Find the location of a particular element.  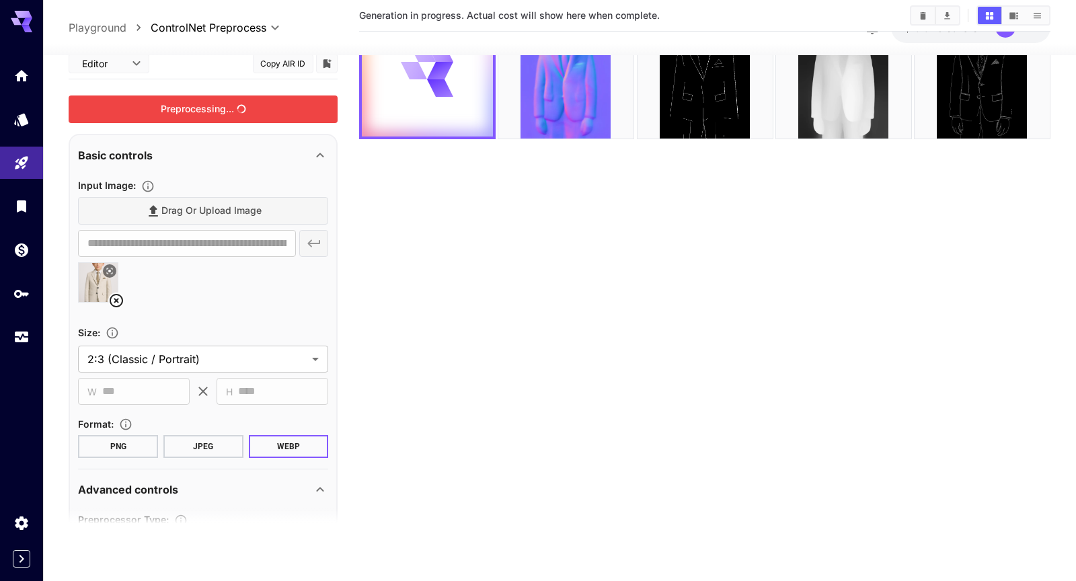

span: ControlNet Preprocess is located at coordinates (209, 28).